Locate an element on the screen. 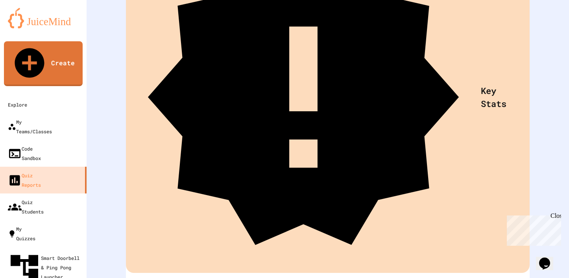 This screenshot has width=569, height=278. div: My Teams/Classes is located at coordinates (30, 127).